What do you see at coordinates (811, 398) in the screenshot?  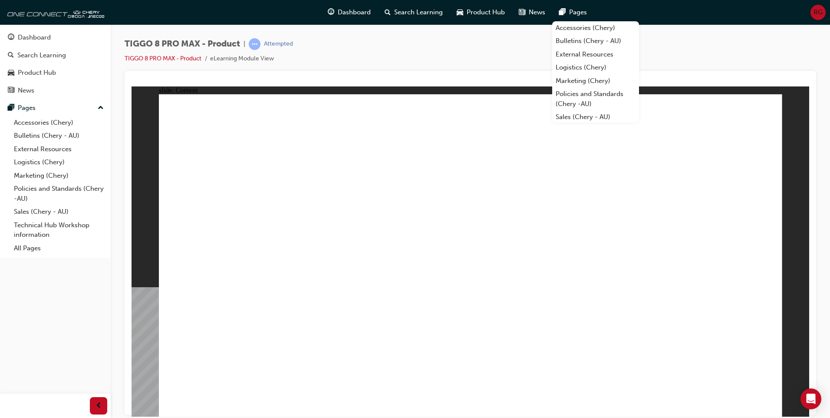 I see `div: Open Intercom Messenger` at bounding box center [811, 398].